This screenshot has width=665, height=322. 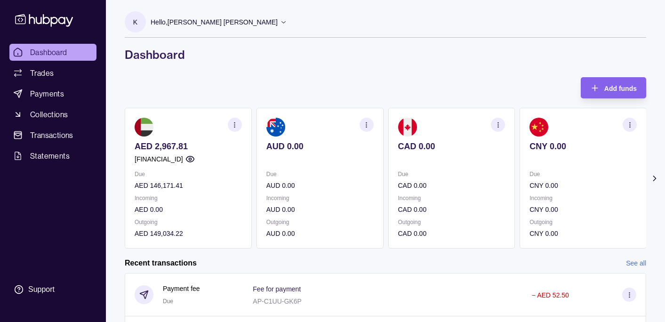 I want to click on a: Trades, so click(x=53, y=73).